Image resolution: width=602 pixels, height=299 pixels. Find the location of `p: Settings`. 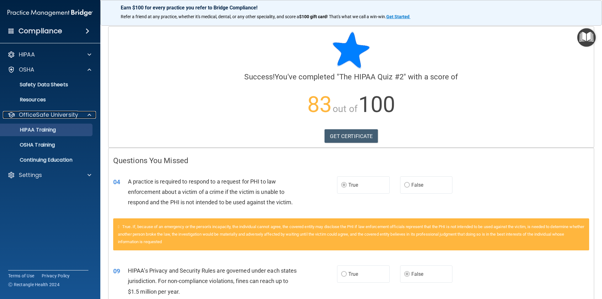

p: Settings is located at coordinates (30, 175).